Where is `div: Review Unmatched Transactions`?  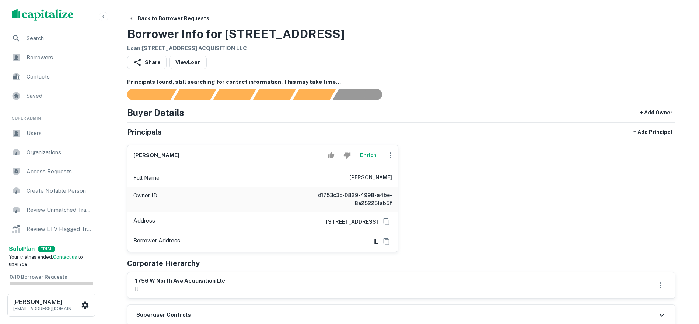 div: Review Unmatched Transactions is located at coordinates (51, 210).